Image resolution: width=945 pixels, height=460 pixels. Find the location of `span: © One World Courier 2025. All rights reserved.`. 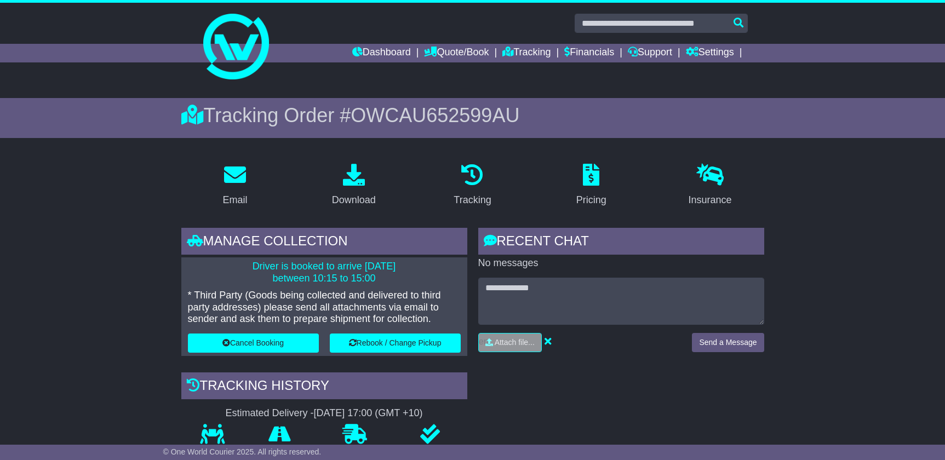

span: © One World Courier 2025. All rights reserved. is located at coordinates (242, 452).